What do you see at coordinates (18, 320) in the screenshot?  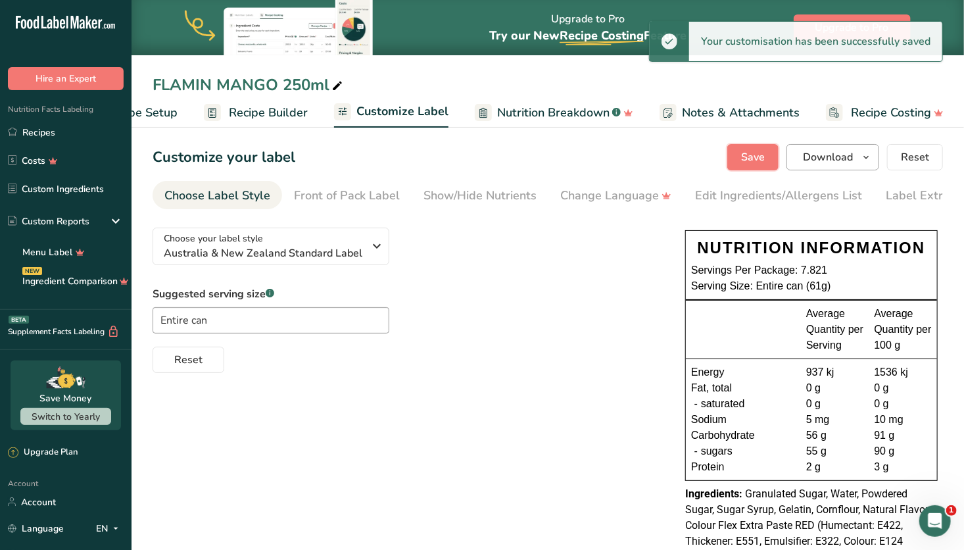 I see `div: BETA` at bounding box center [18, 320].